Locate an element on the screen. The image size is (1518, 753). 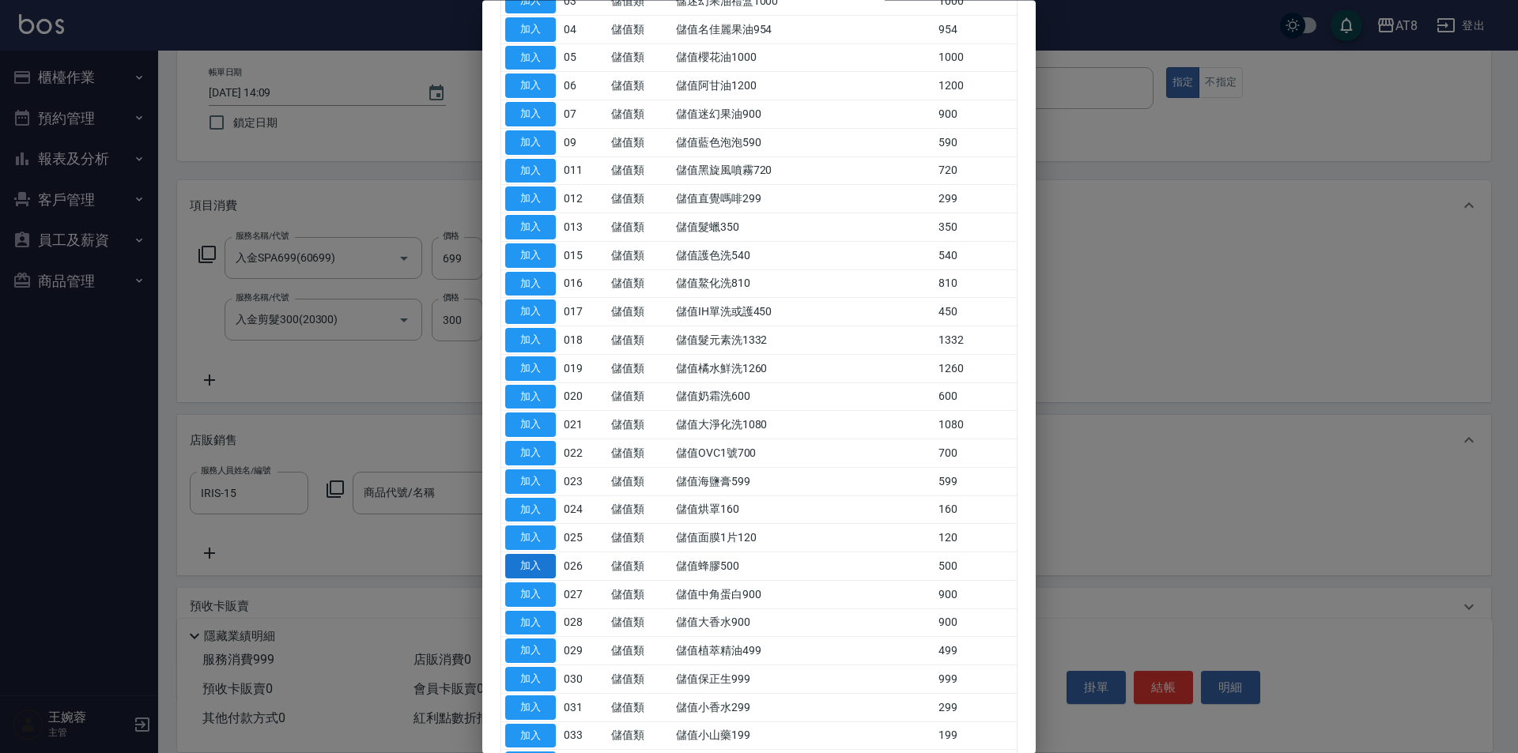
td: 1200 is located at coordinates (976, 86).